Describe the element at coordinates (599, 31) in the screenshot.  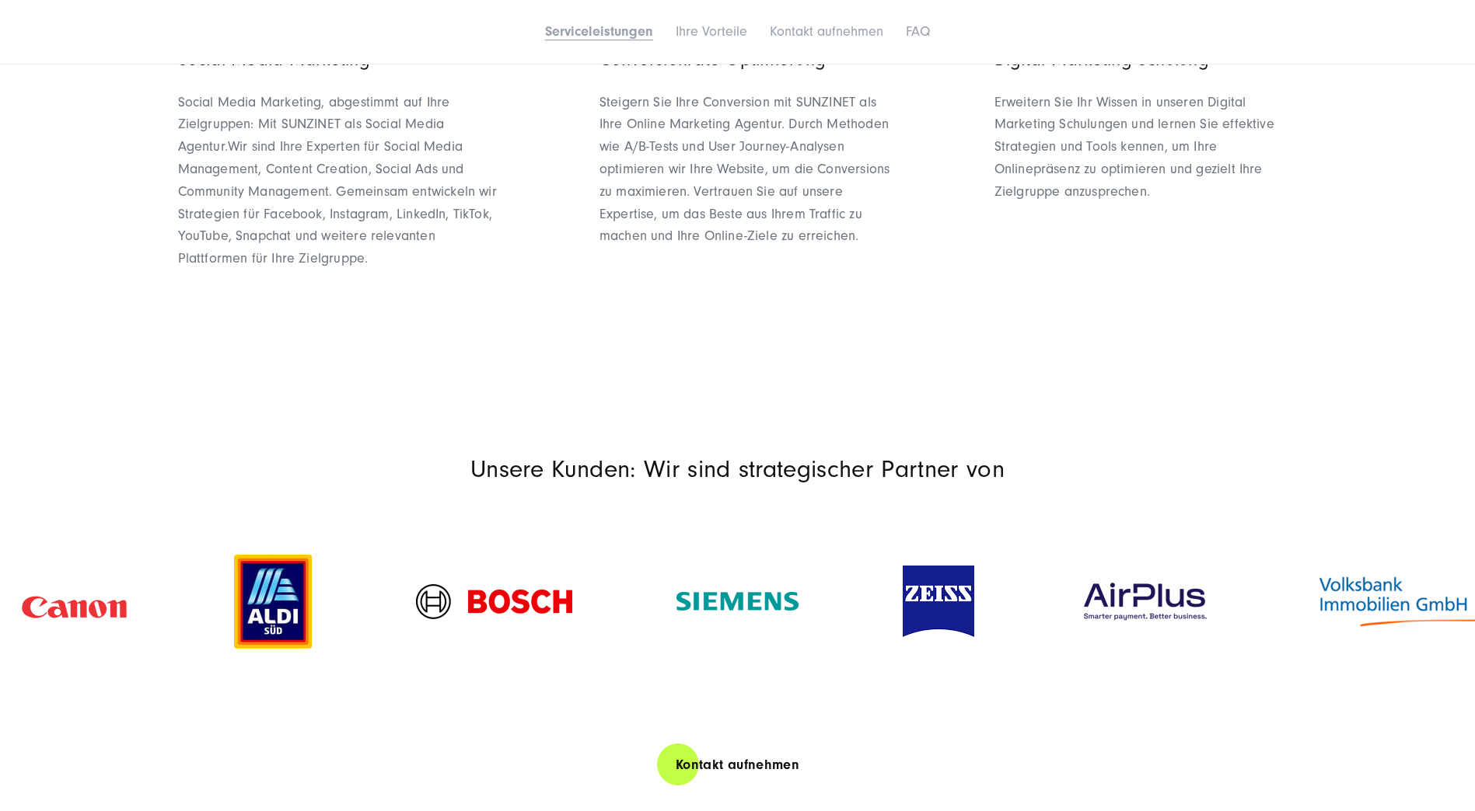
I see `a: Serviceleistungen` at that location.